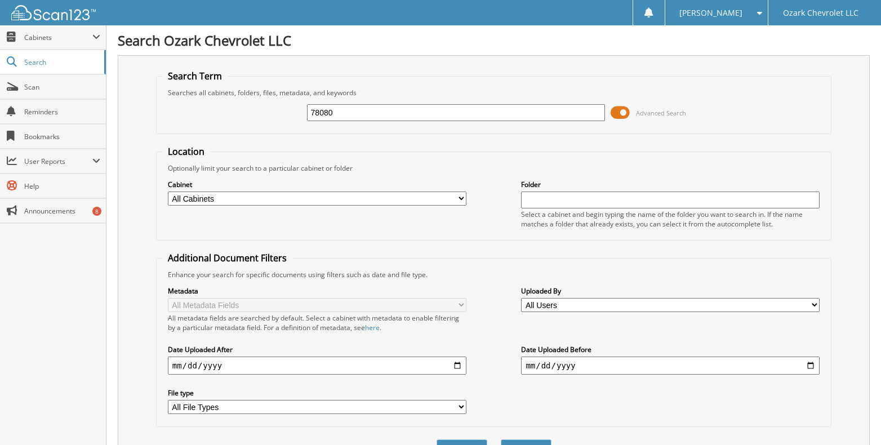 The width and height of the screenshot is (881, 445). What do you see at coordinates (62, 211) in the screenshot?
I see `span: Announcements` at bounding box center [62, 211].